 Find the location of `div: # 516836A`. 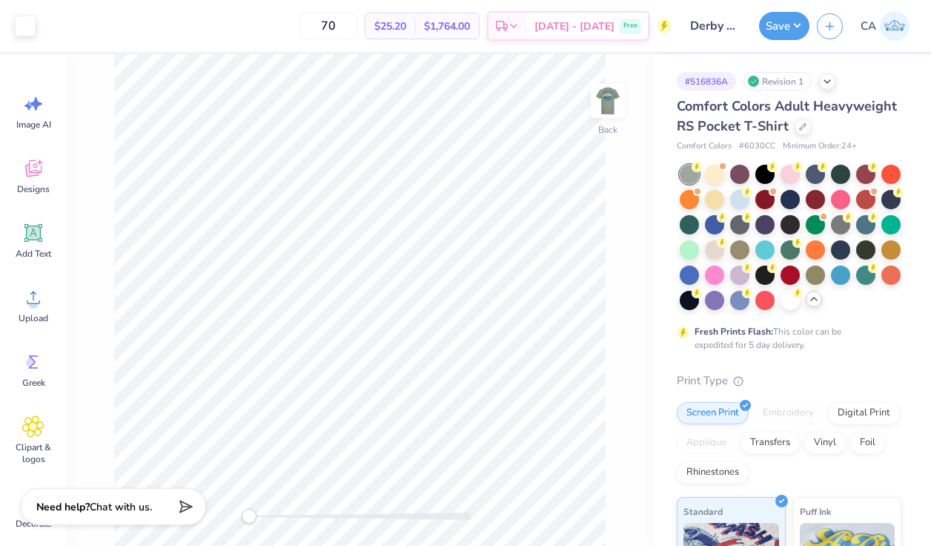

div: # 516836A is located at coordinates (707, 81).